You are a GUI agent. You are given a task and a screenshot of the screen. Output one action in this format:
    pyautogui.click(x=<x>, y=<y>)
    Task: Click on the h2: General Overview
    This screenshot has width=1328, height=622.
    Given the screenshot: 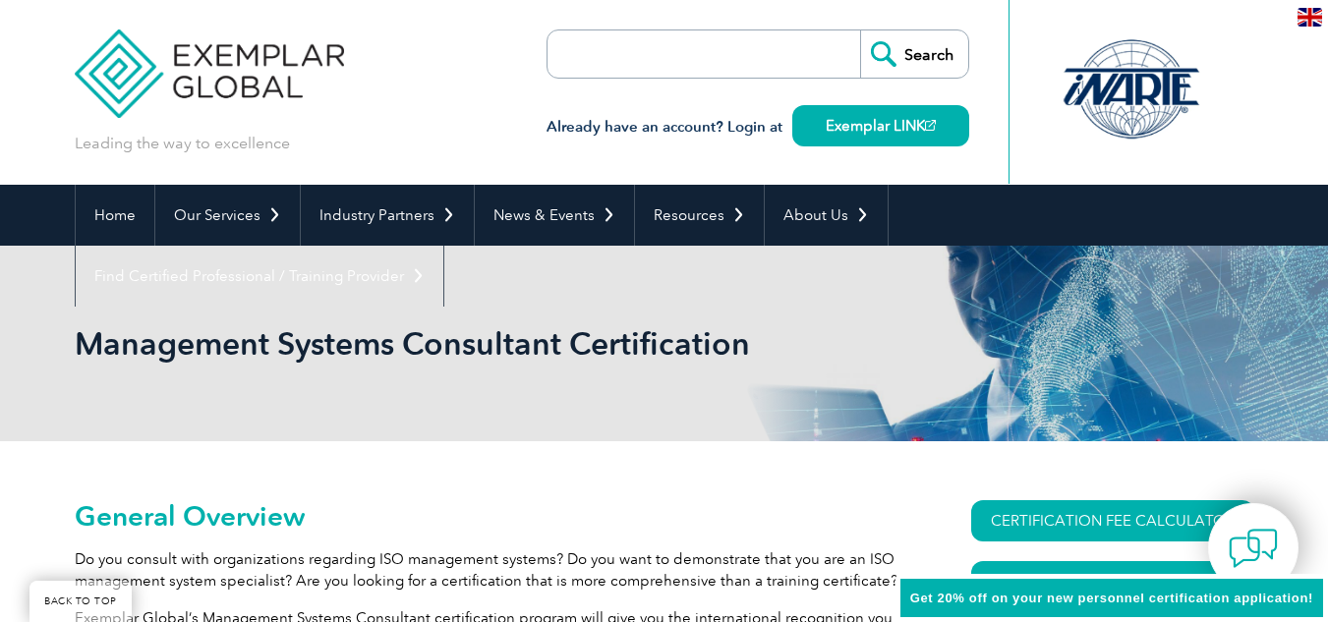 What is the action you would take?
    pyautogui.click(x=488, y=516)
    